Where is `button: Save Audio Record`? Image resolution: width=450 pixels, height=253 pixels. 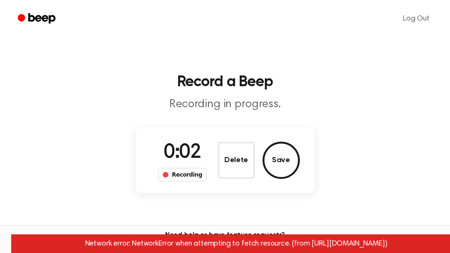 button: Save Audio Record is located at coordinates (281, 160).